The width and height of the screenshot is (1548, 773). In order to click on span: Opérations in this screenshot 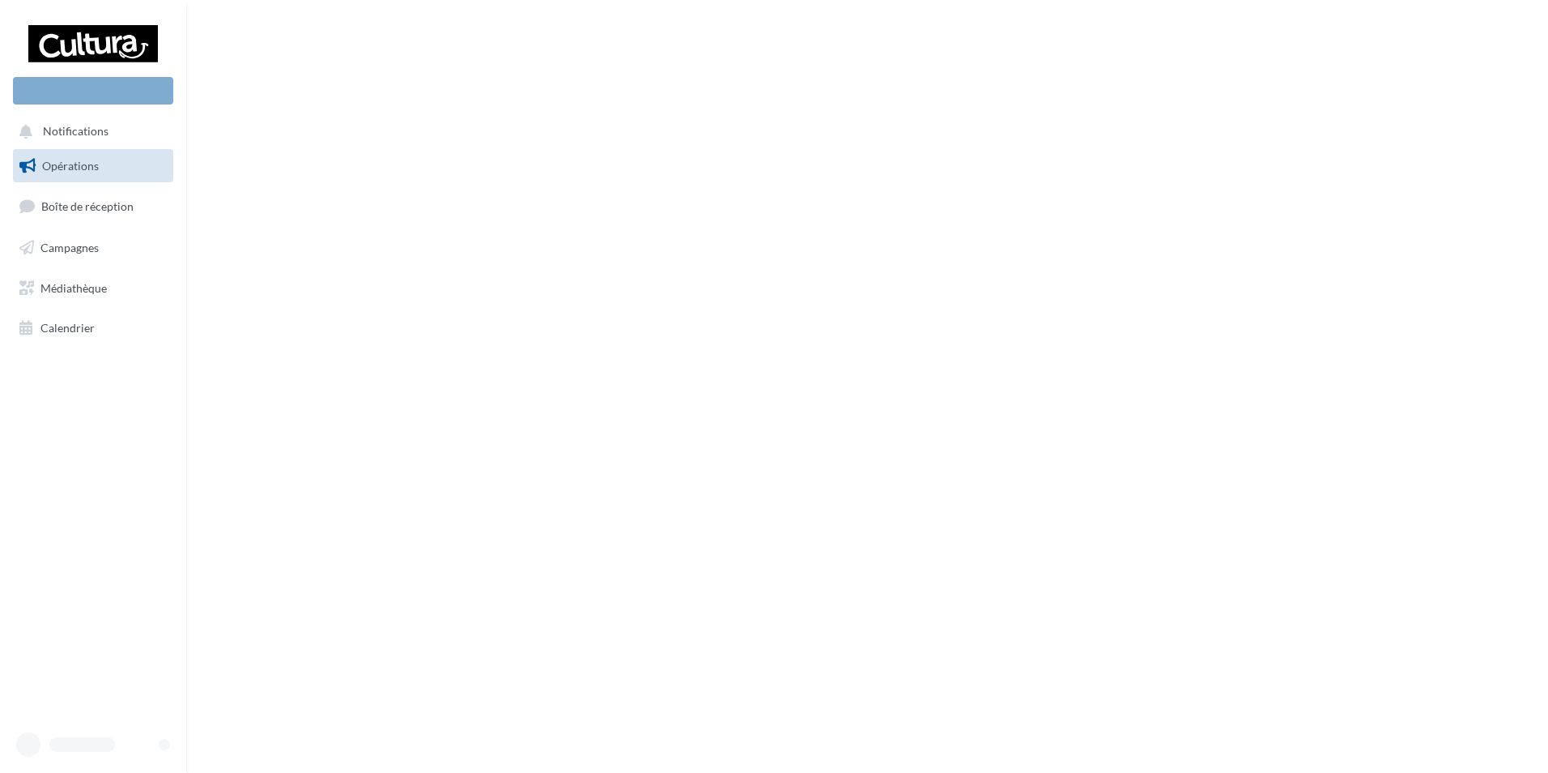, I will do `click(70, 165)`.